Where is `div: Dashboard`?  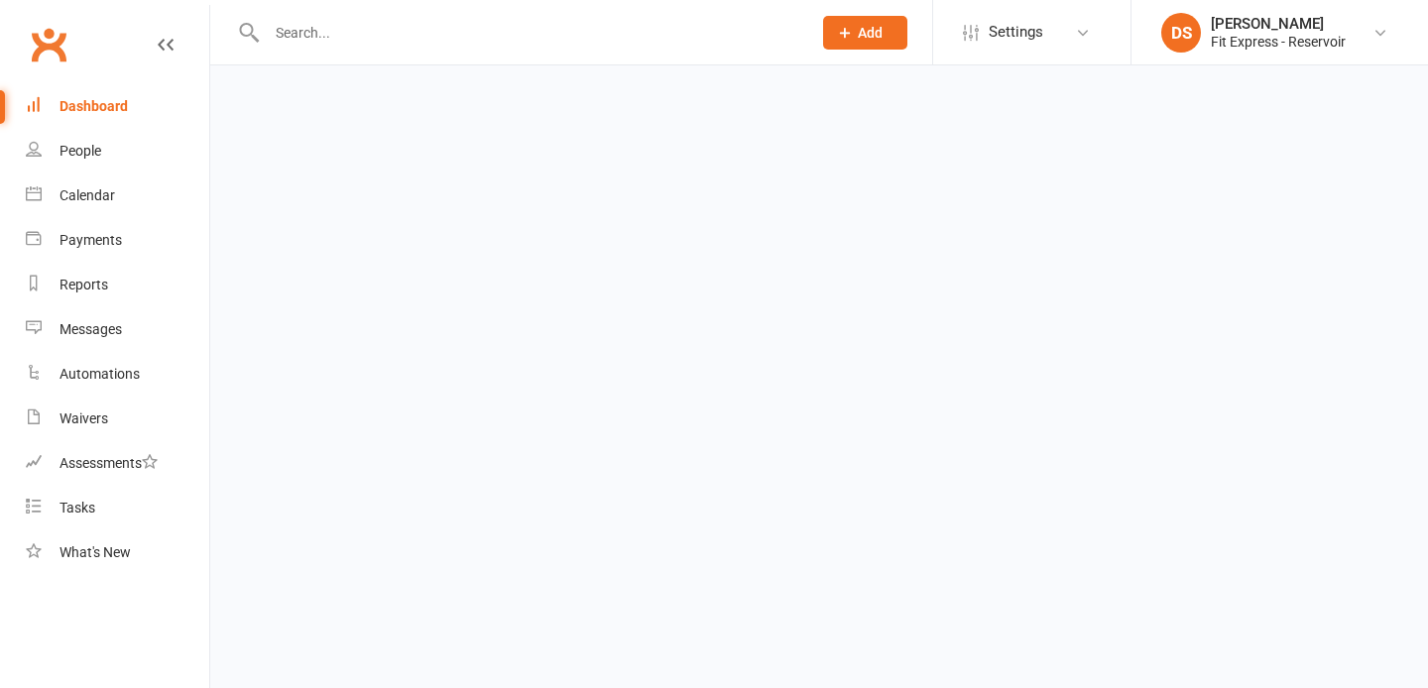 div: Dashboard is located at coordinates (93, 106).